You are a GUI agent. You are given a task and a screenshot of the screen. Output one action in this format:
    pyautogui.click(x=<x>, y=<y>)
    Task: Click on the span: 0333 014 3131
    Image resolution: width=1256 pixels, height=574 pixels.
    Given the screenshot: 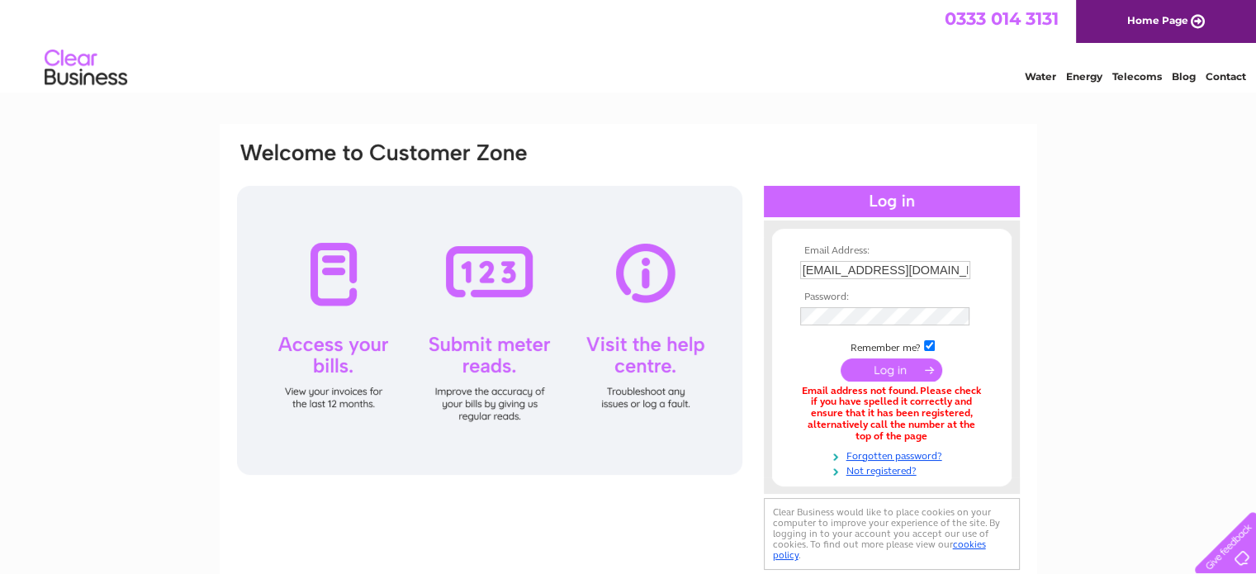 What is the action you would take?
    pyautogui.click(x=1002, y=18)
    